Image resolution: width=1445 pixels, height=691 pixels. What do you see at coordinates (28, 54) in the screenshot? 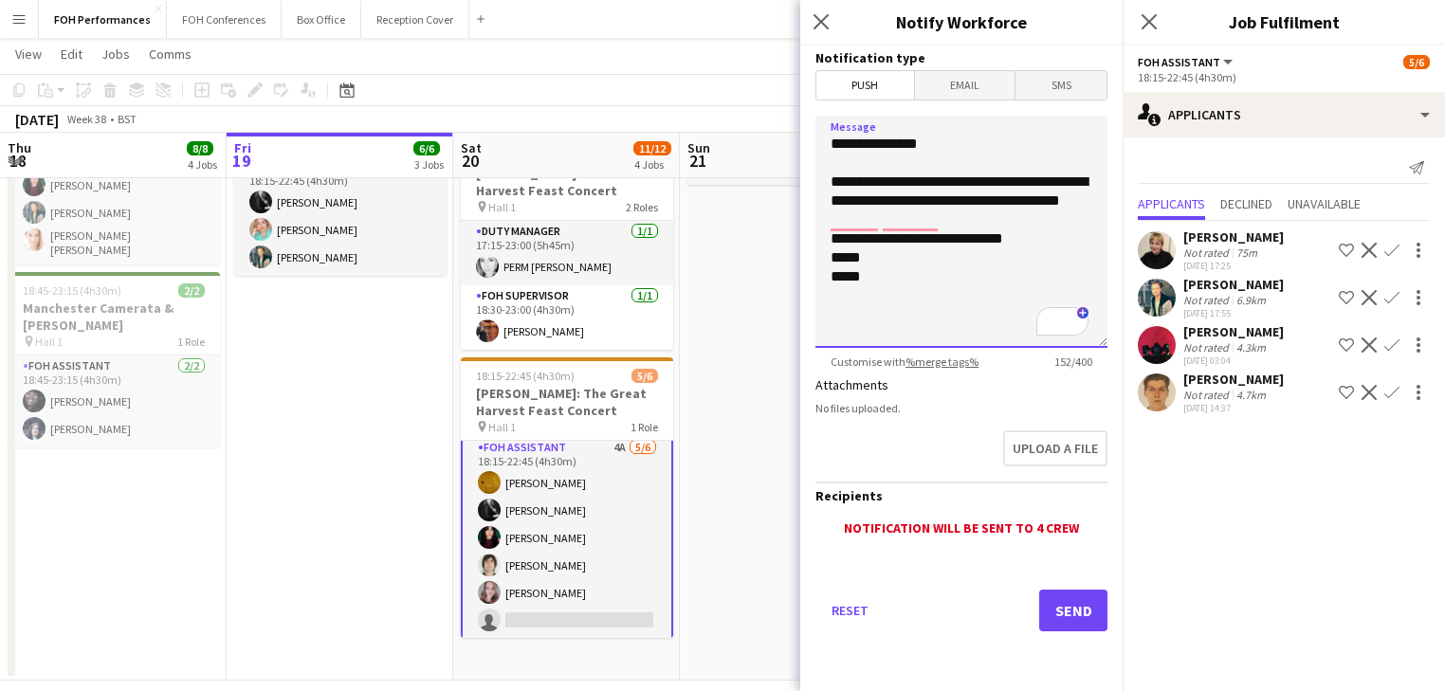
I see `span: View` at bounding box center [28, 54].